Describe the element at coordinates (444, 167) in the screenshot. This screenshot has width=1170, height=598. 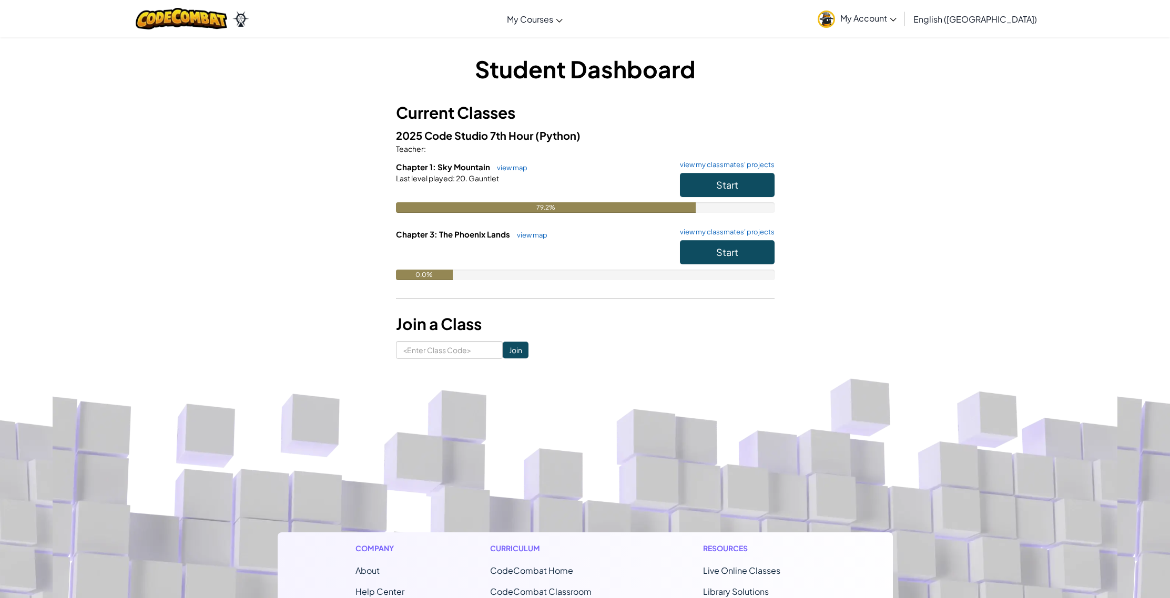
I see `span: Chapter 1: Sky Mountain` at that location.